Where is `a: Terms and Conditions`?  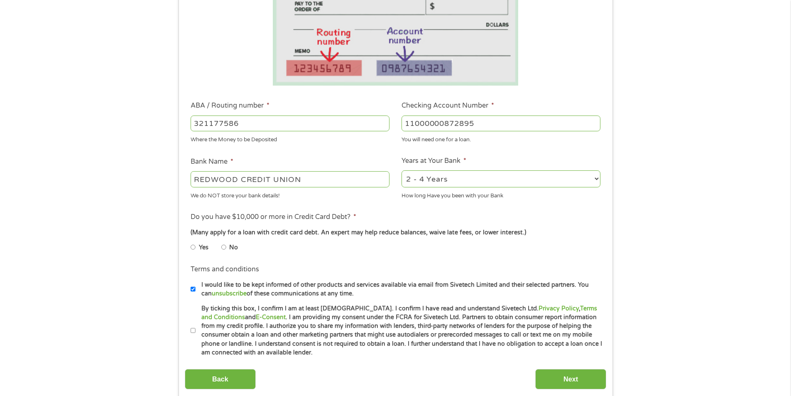 a: Terms and Conditions is located at coordinates (399, 313).